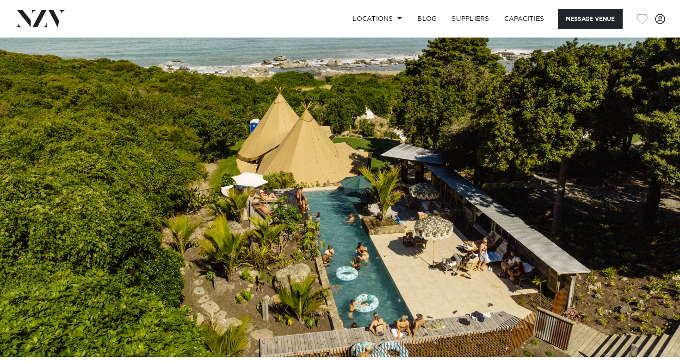 The image size is (680, 362). I want to click on a: BLOG, so click(427, 19).